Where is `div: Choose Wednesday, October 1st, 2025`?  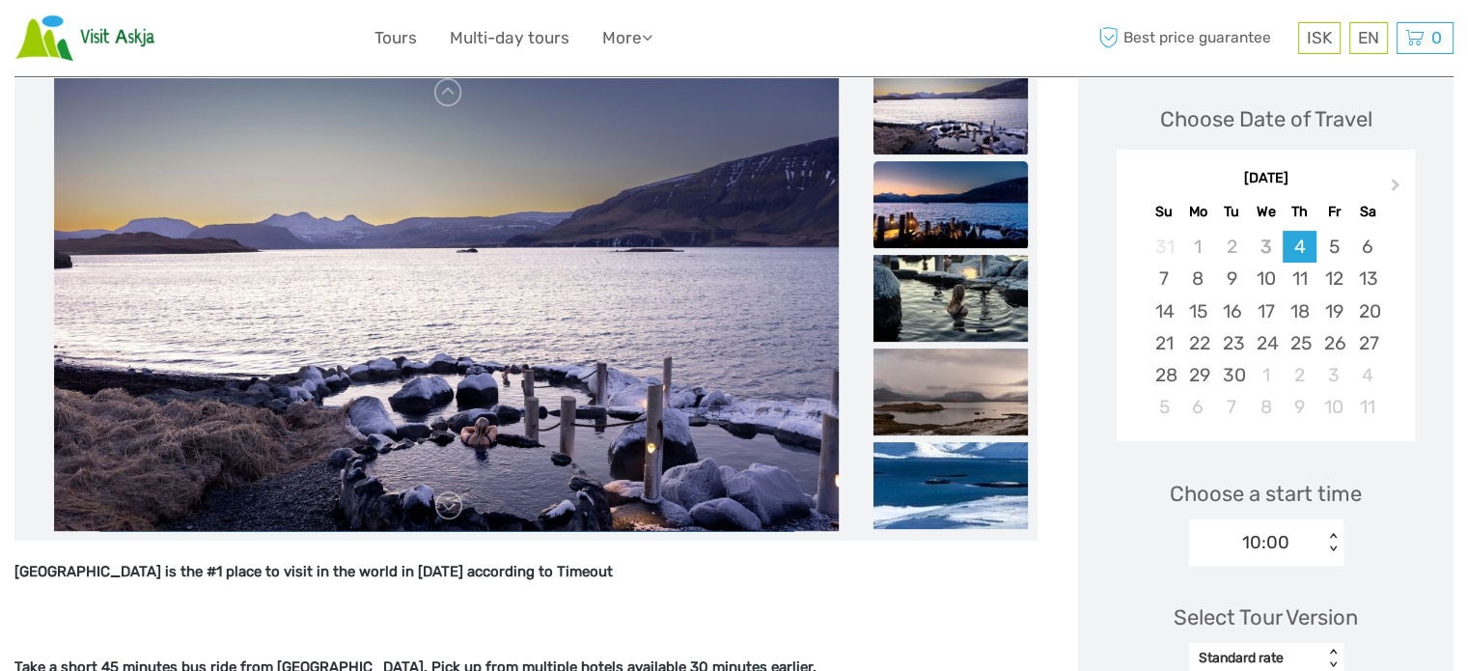 div: Choose Wednesday, October 1st, 2025 is located at coordinates (1265, 374).